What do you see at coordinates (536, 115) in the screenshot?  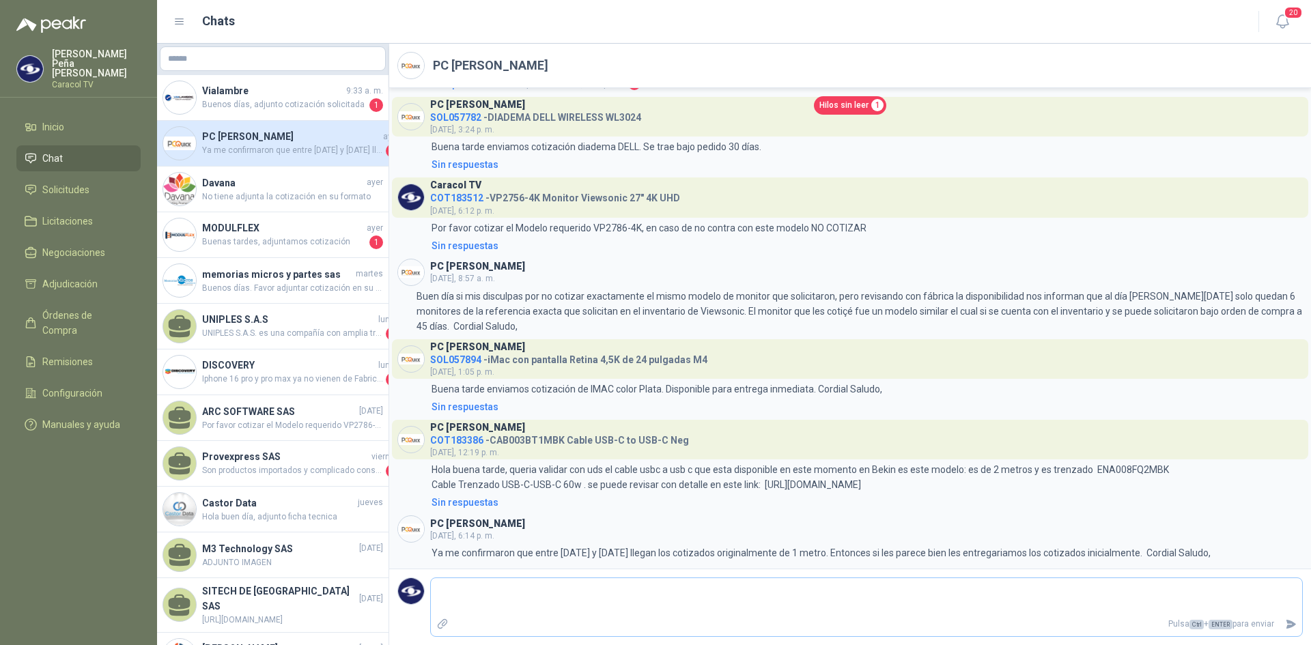 I see `h4: - DIADEMA DELL WIRELESS WL3024` at bounding box center [536, 115].